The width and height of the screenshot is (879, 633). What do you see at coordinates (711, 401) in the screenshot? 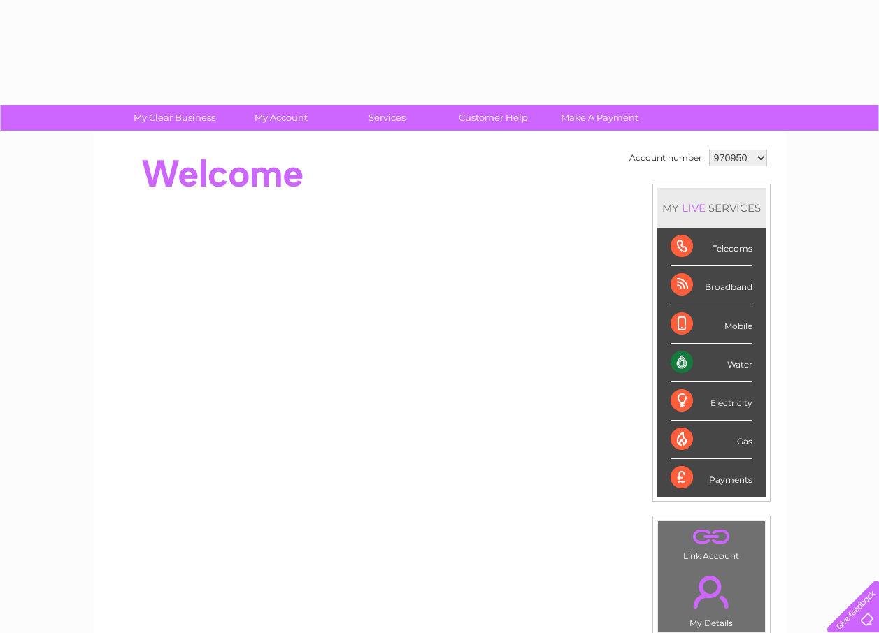
I see `div: Electricity` at bounding box center [711, 401].